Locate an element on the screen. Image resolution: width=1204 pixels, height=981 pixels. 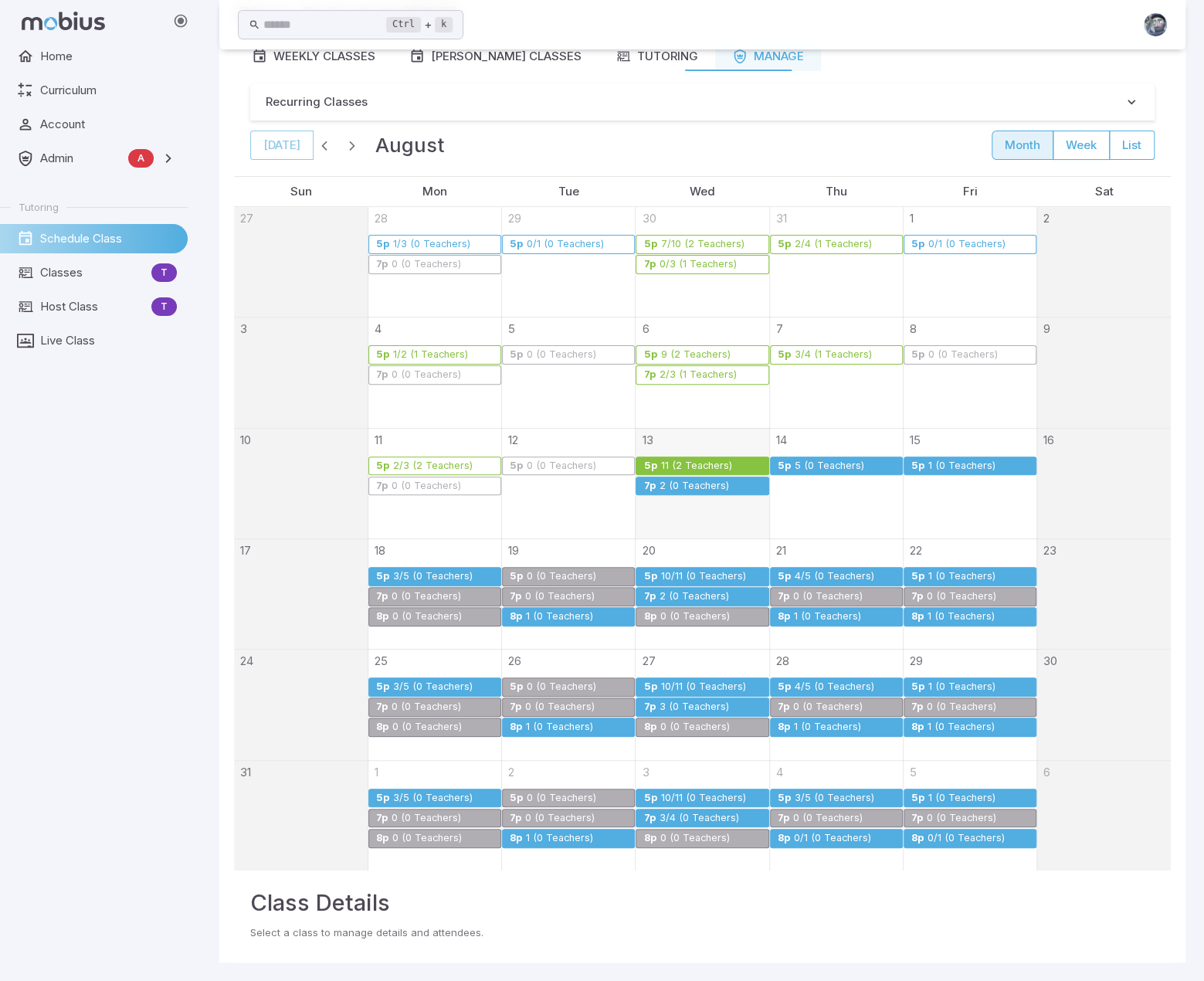
span: T is located at coordinates (163, 273).